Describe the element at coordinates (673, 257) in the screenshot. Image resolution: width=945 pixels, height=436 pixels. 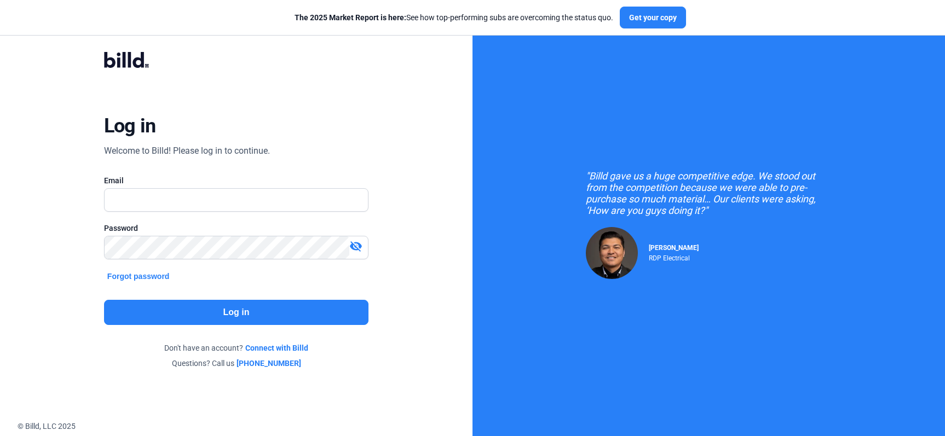
I see `div: RDP Electrical` at that location.